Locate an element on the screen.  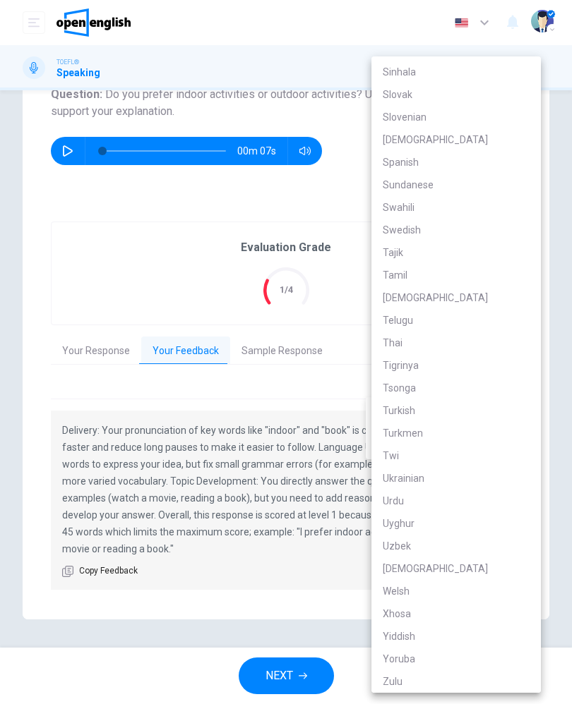
li: Sundanese is located at coordinates (456, 185).